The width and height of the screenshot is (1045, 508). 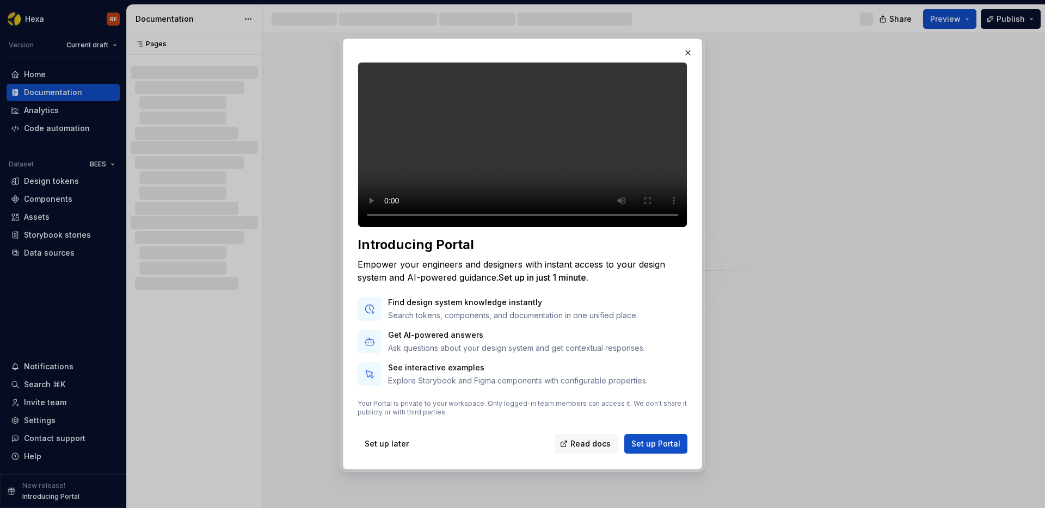 I want to click on button: Set up Portal, so click(x=656, y=444).